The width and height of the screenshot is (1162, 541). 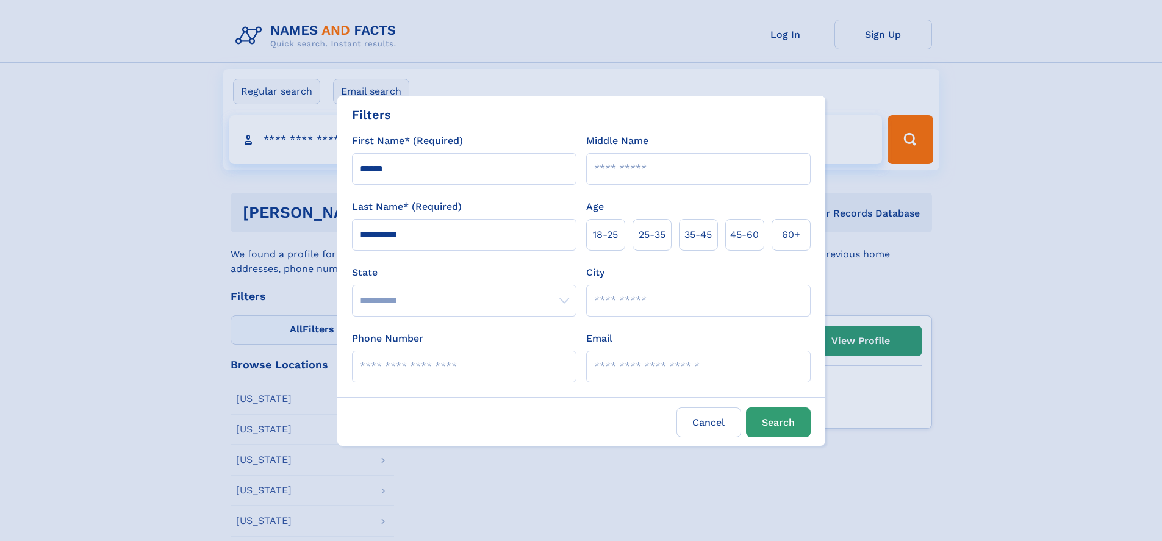 I want to click on label: Middle Name, so click(x=617, y=141).